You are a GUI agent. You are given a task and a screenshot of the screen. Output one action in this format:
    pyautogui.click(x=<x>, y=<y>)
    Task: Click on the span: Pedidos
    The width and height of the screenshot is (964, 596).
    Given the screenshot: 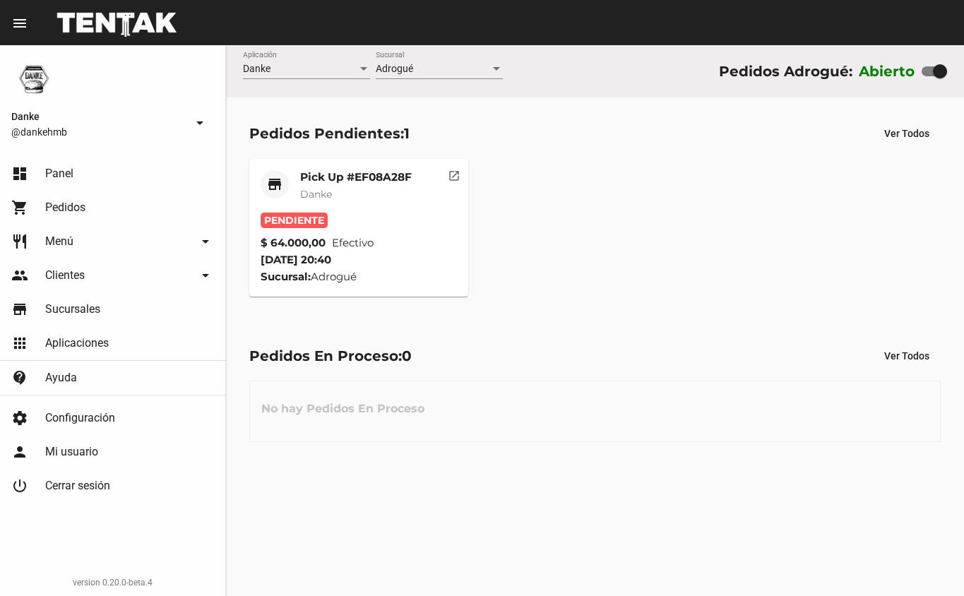 What is the action you would take?
    pyautogui.click(x=65, y=208)
    